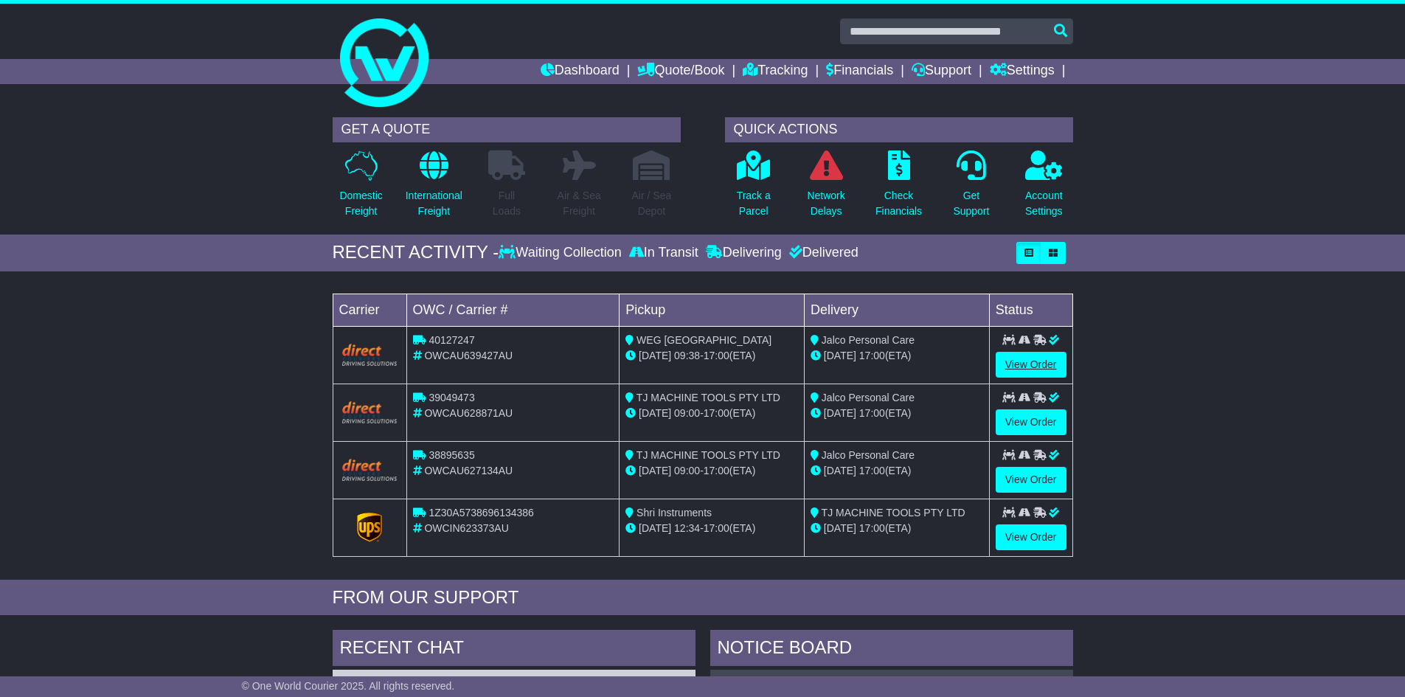 Image resolution: width=1405 pixels, height=697 pixels. I want to click on td: Status, so click(1030, 310).